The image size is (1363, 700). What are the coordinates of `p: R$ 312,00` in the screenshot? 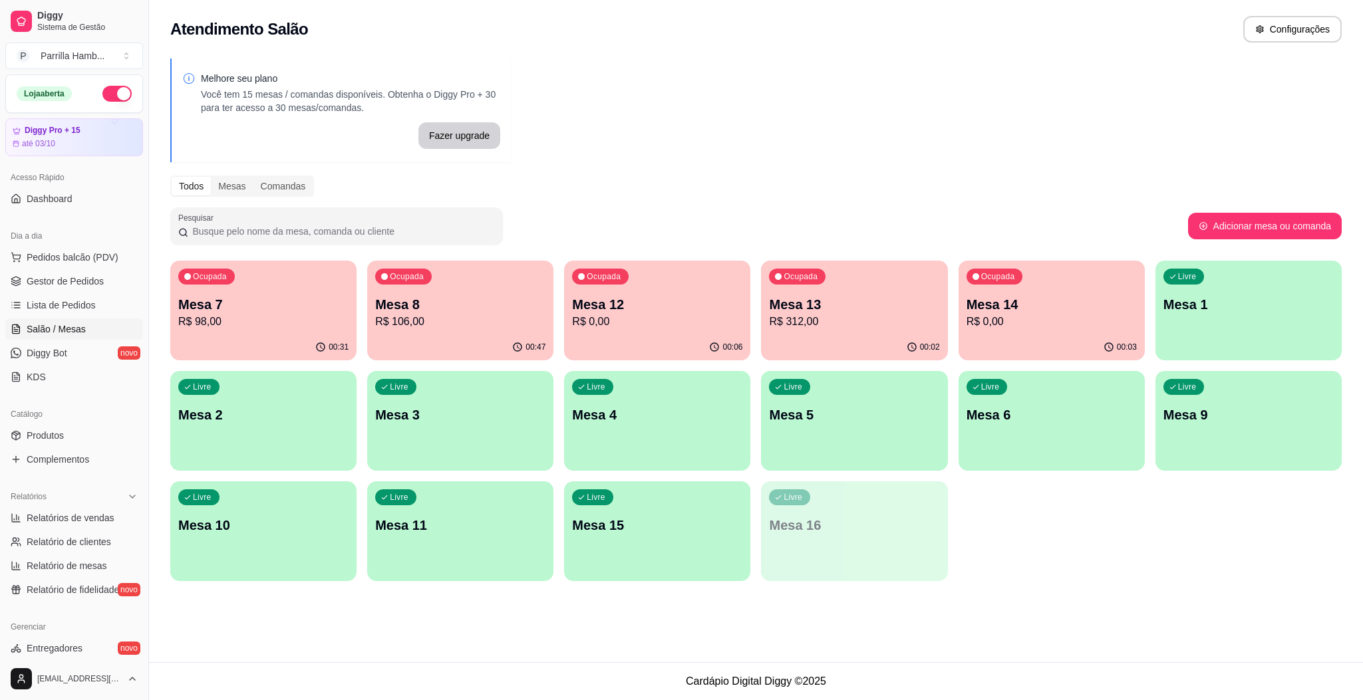 It's located at (854, 322).